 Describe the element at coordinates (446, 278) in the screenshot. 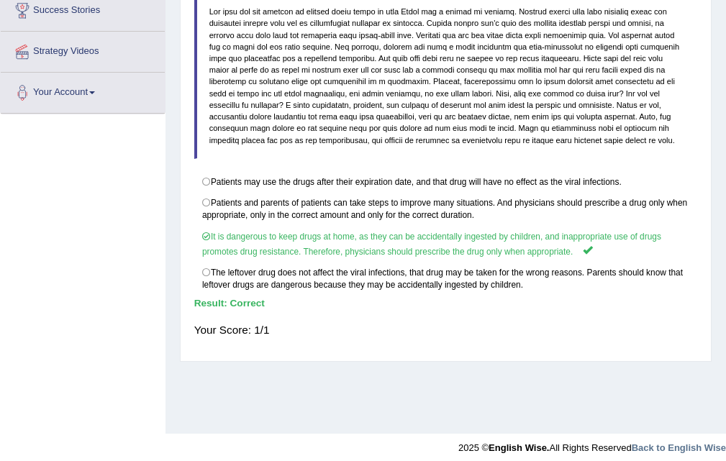

I see `label: The leftover drug does not affect the viral infections, that drug may be taken for the wrong reas...` at that location.